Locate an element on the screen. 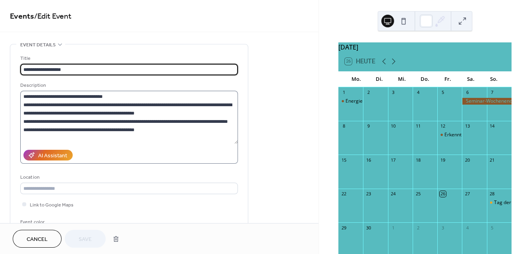  div: Tag der offenen Tür is located at coordinates (499, 203).